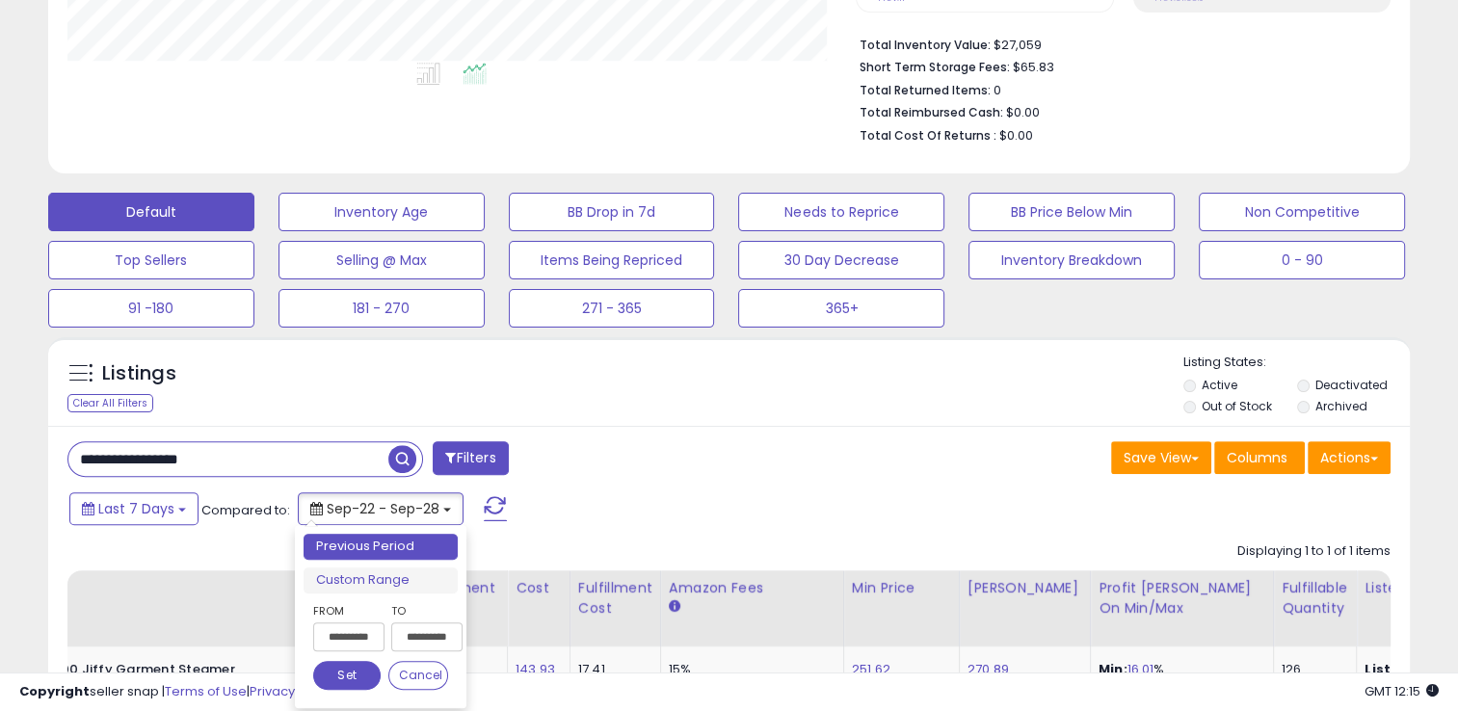 Image resolution: width=1458 pixels, height=711 pixels. What do you see at coordinates (1296, 362) in the screenshot?
I see `p: Listing States:` at bounding box center [1296, 362].